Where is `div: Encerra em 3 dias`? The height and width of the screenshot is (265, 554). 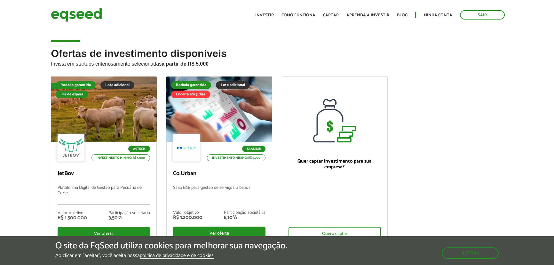
div: Encerra em 3 dias is located at coordinates (191, 94).